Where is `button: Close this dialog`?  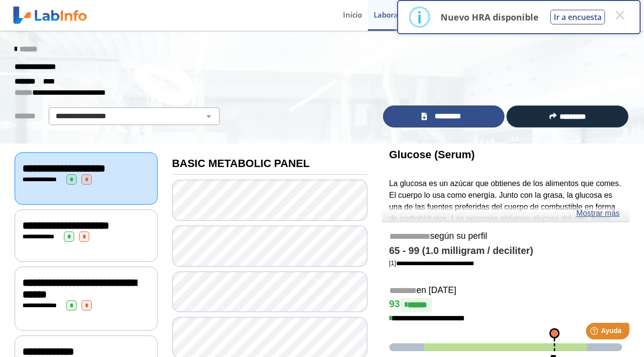 button: Close this dialog is located at coordinates (620, 15).